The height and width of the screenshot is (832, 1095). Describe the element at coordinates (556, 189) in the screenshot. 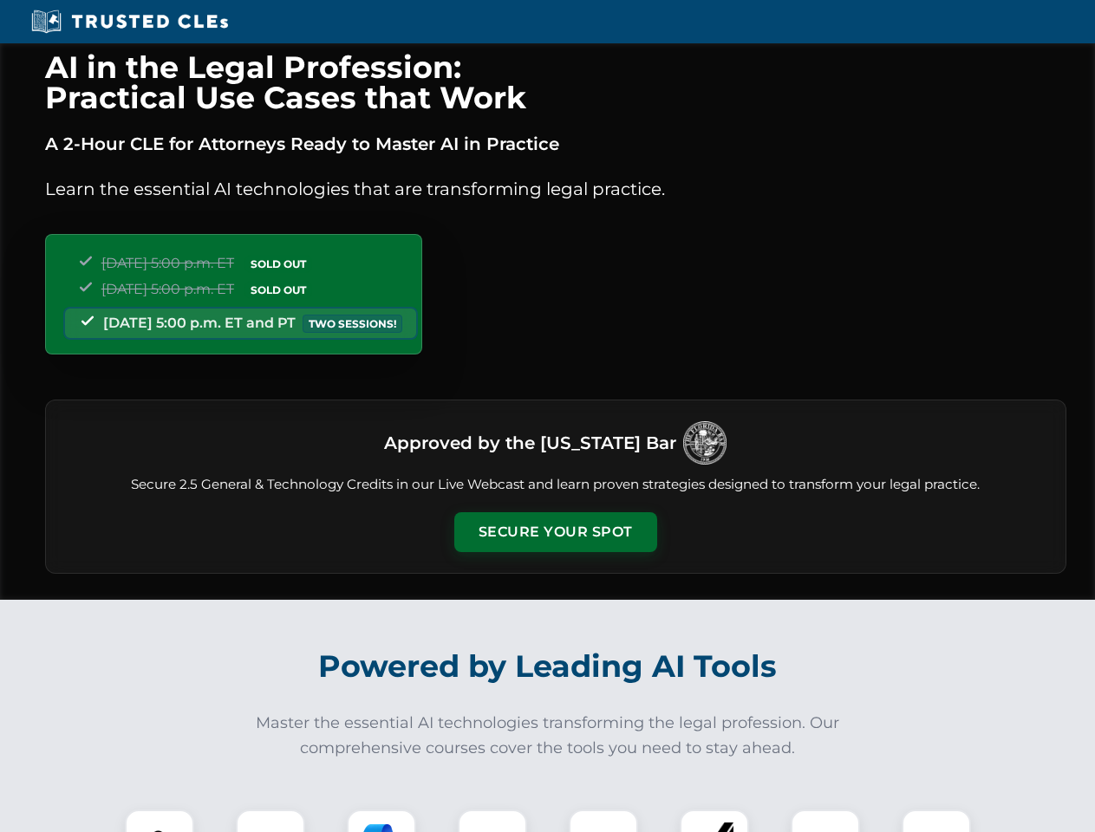

I see `p: Learn the essential AI technologies that are transforming legal practice.` at that location.